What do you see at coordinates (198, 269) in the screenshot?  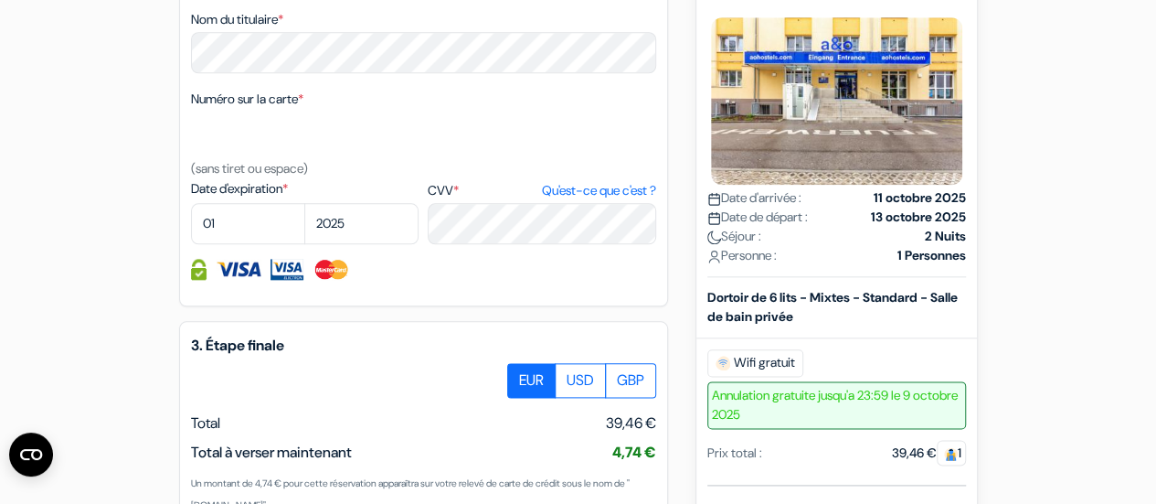 I see `img: Information de carte de crédit entièrement encryptée et sécurisée` at bounding box center [198, 269].